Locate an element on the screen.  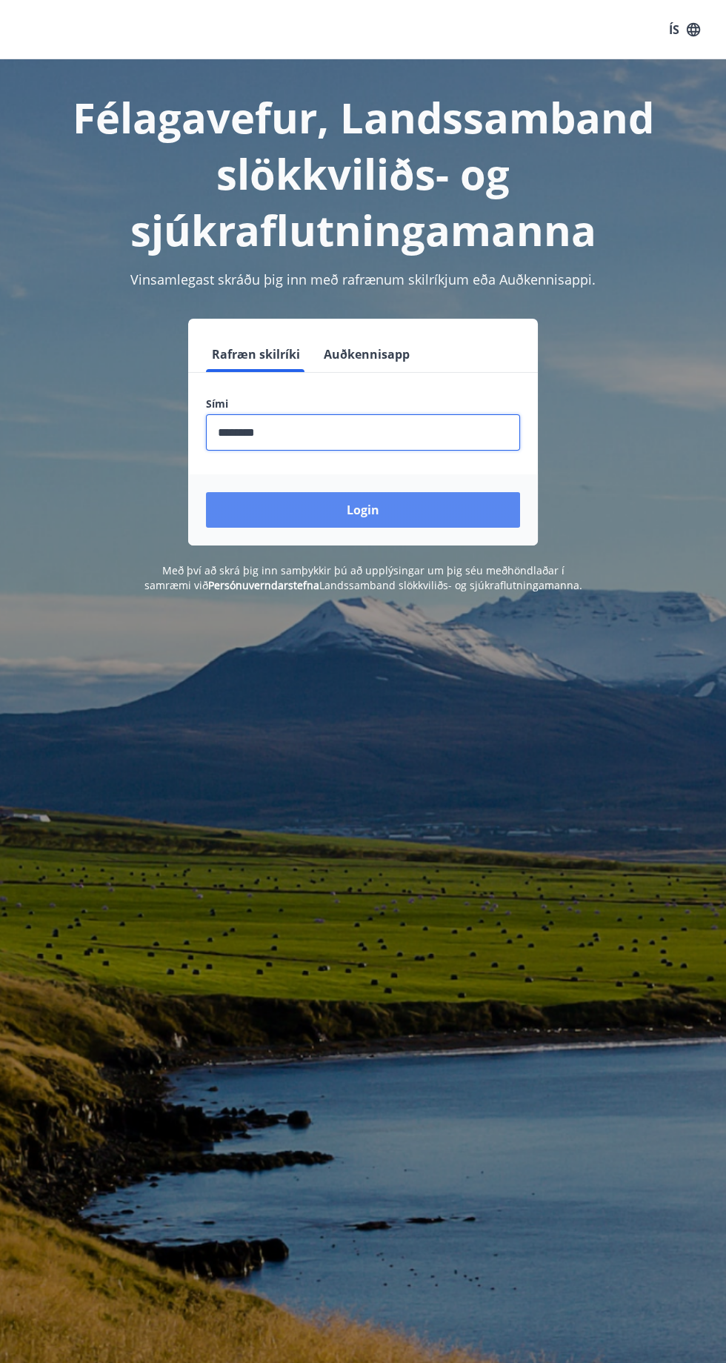
span: Vinsamlegast skráðu þig inn með rafrænum skilríkjum eða Auðkennisappi. is located at coordinates (363, 279).